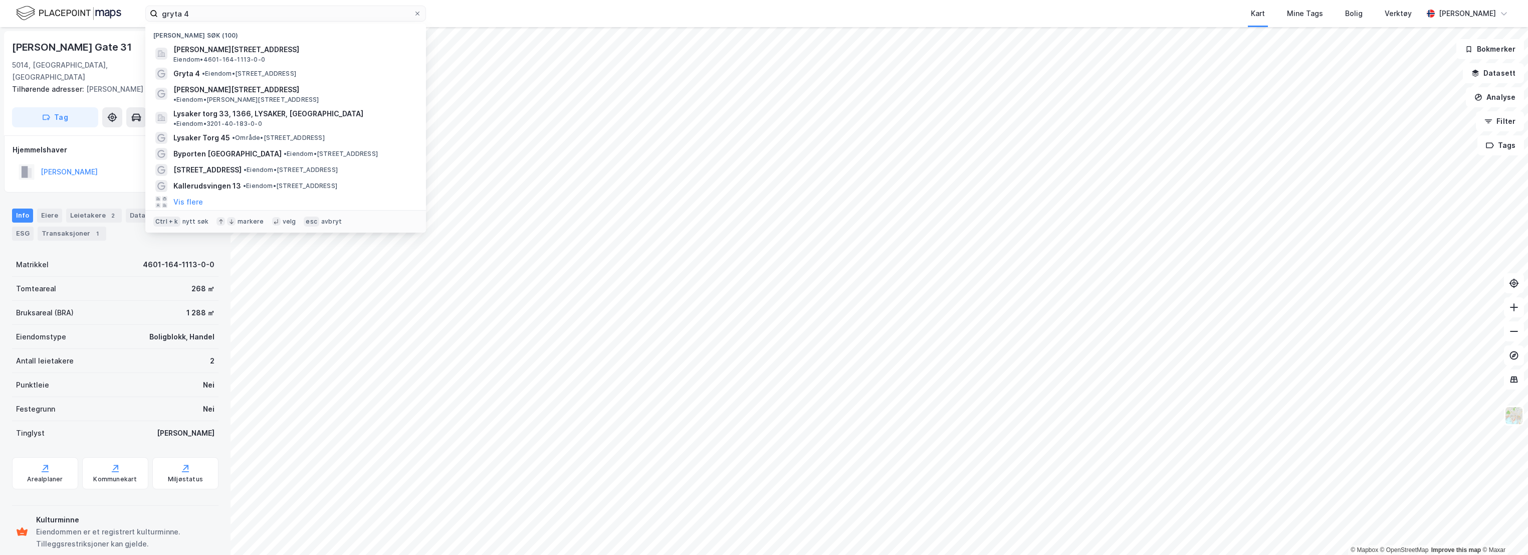 Image resolution: width=1528 pixels, height=555 pixels. What do you see at coordinates (182, 337) in the screenshot?
I see `div: Boligblokk, Handel` at bounding box center [182, 337].